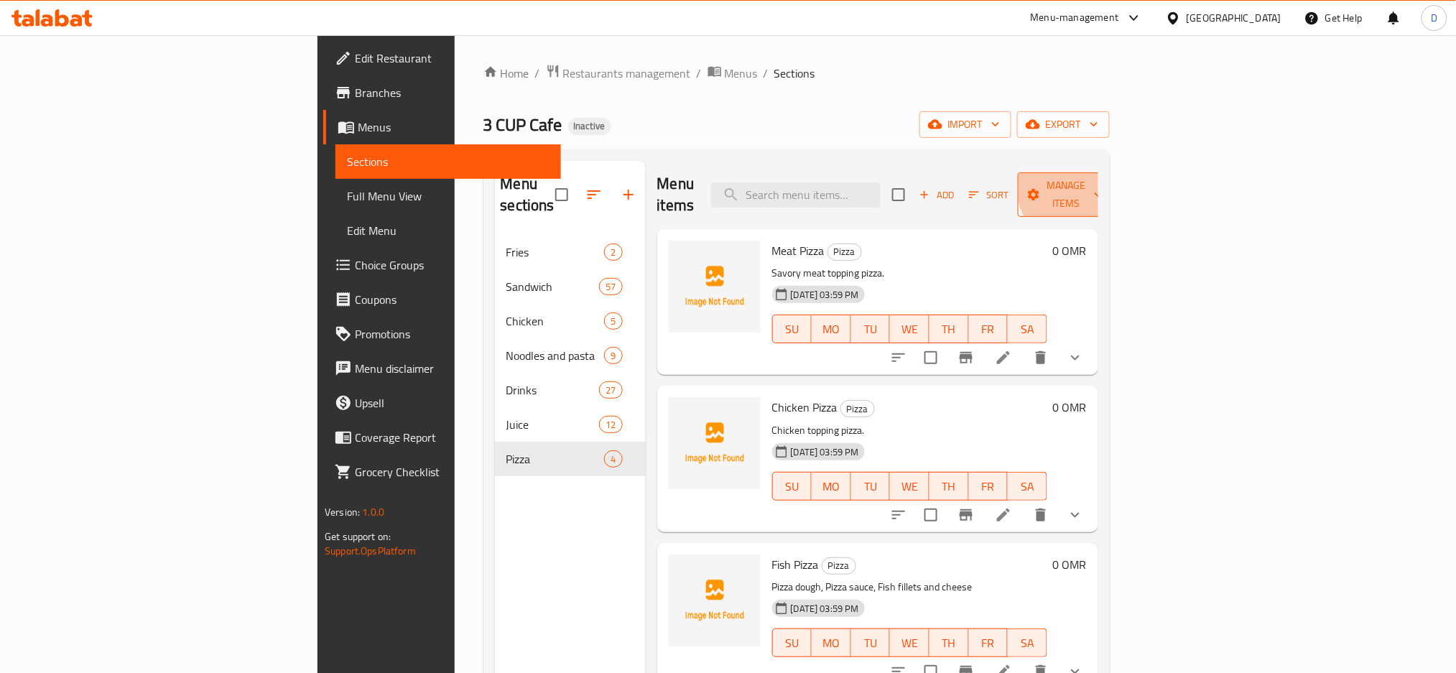 The image size is (1456, 673). Describe the element at coordinates (373, 512) in the screenshot. I see `span: 1.0.0` at that location.